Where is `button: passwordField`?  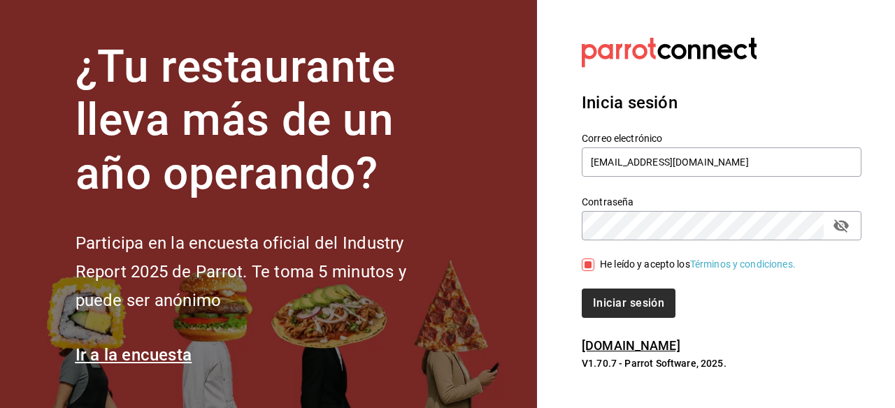
button: passwordField is located at coordinates (841, 226).